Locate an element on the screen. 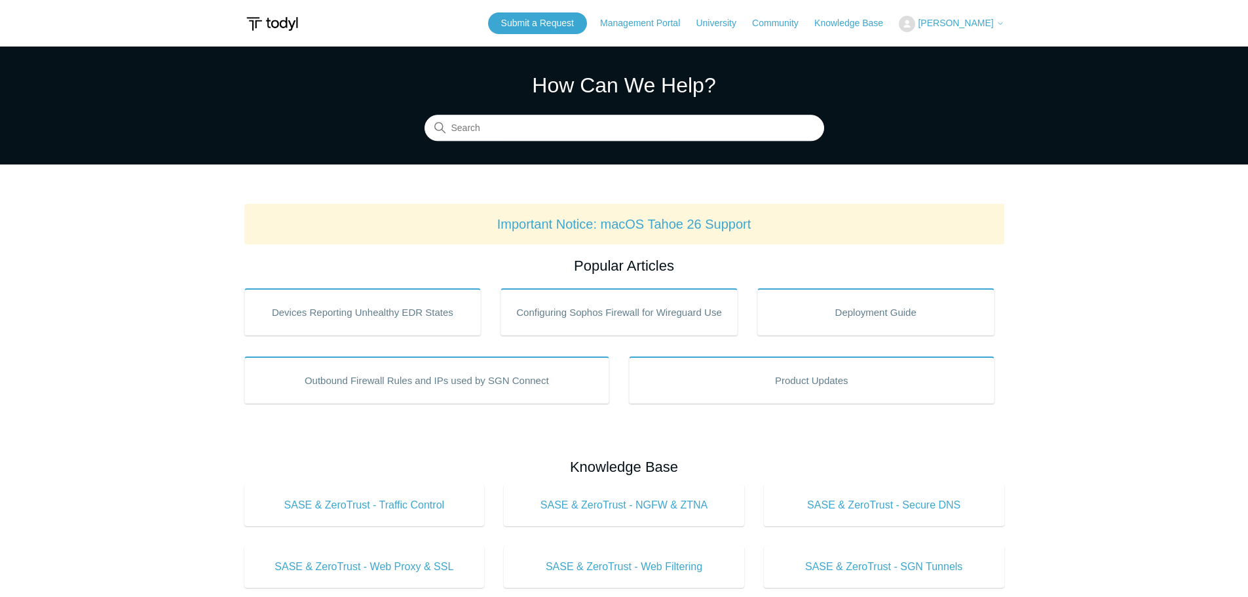  a: University is located at coordinates (722, 23).